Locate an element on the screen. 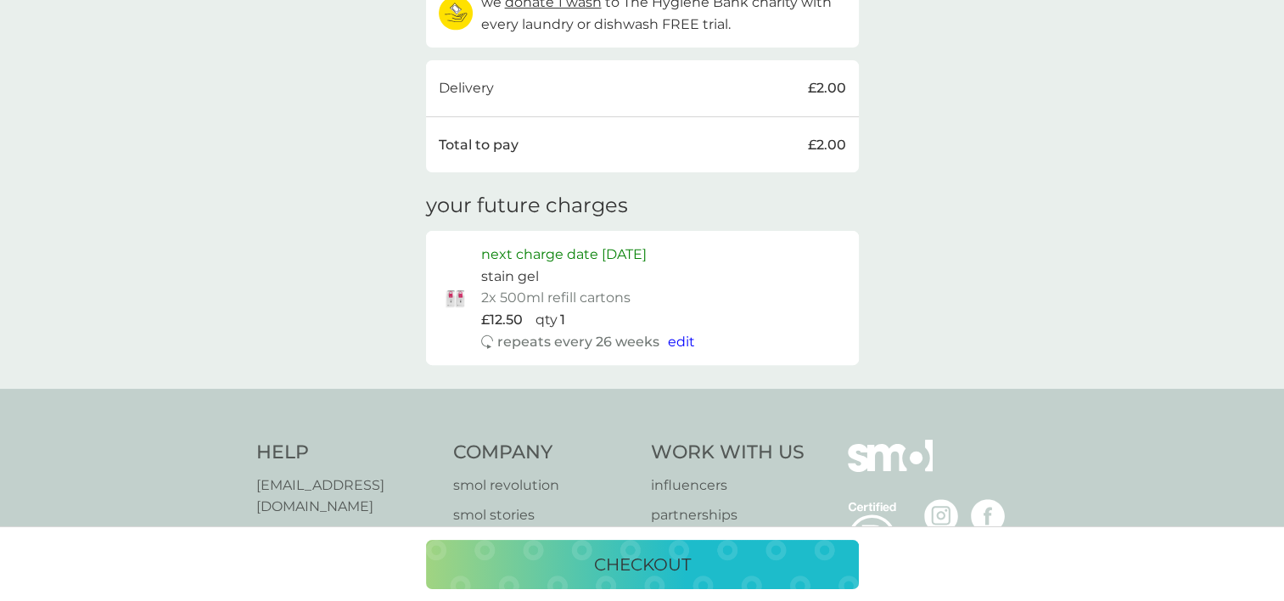 The width and height of the screenshot is (1284, 601). p: Total to pay is located at coordinates (479, 145).